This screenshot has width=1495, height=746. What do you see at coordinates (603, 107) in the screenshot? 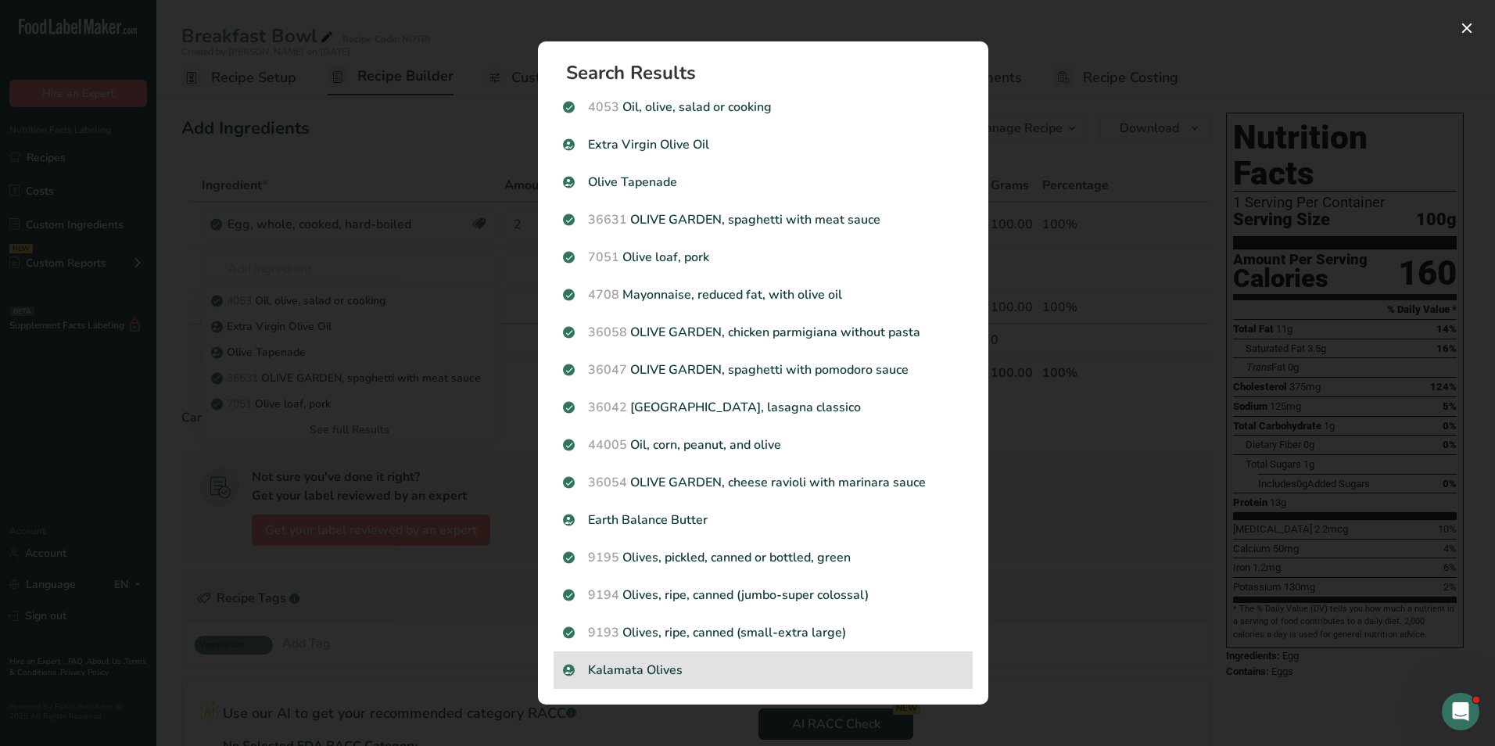
I see `span: 4053` at bounding box center [603, 107].